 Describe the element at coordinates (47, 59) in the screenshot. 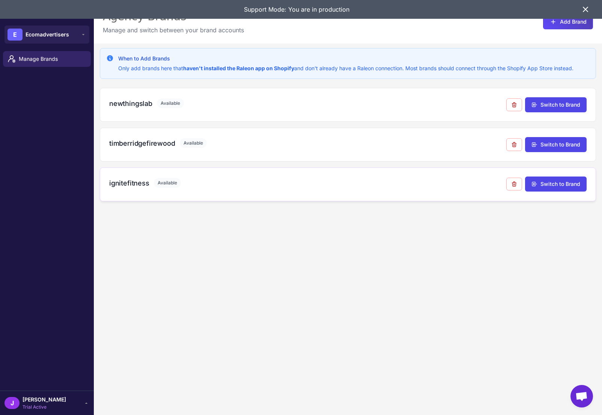

I see `a: Manage Brands` at that location.